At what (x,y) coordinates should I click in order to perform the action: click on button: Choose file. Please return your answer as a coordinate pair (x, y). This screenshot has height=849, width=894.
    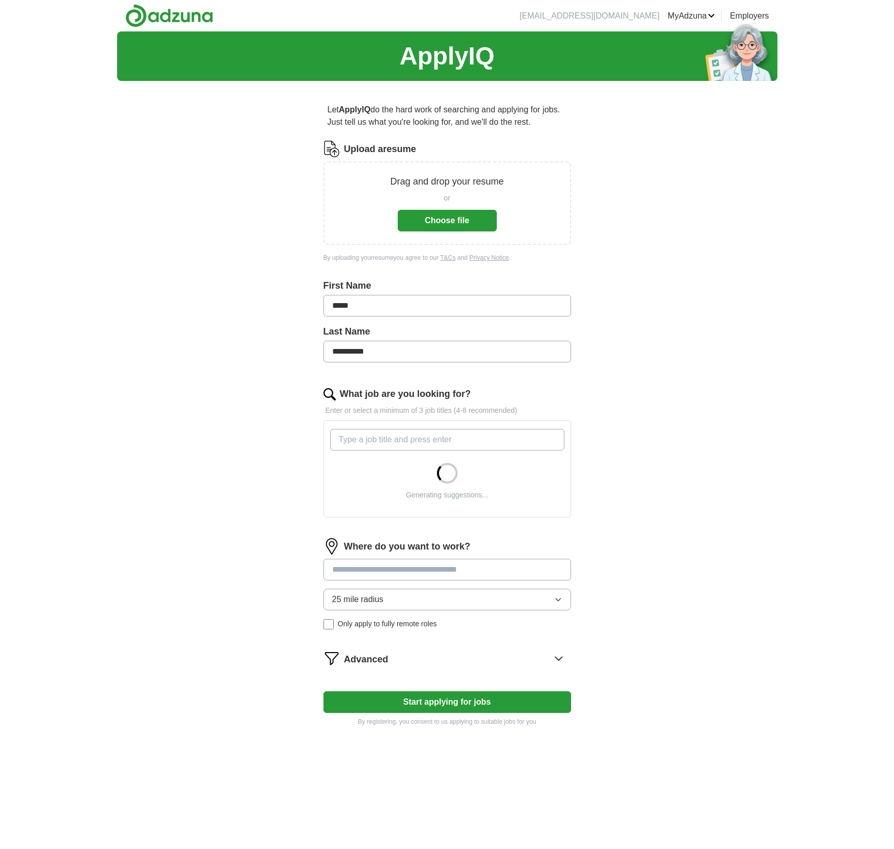
    Looking at the image, I should click on (447, 221).